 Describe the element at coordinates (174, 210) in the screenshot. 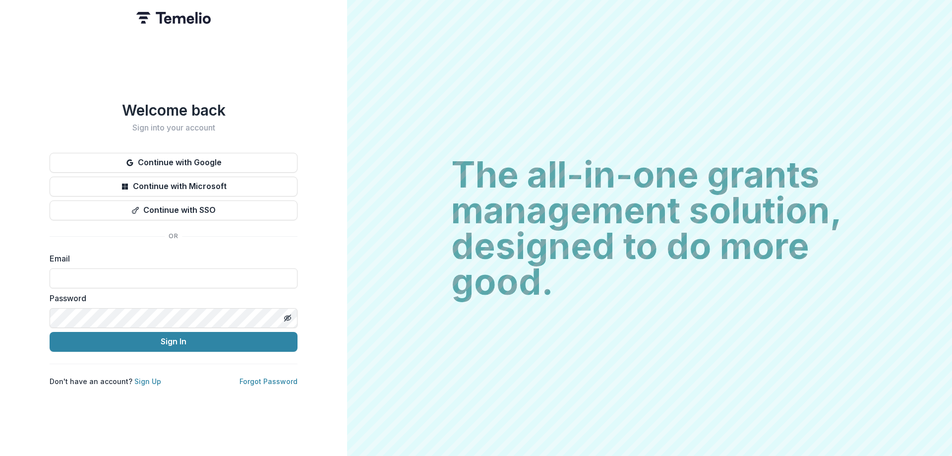

I see `button: Continue with SSO` at that location.